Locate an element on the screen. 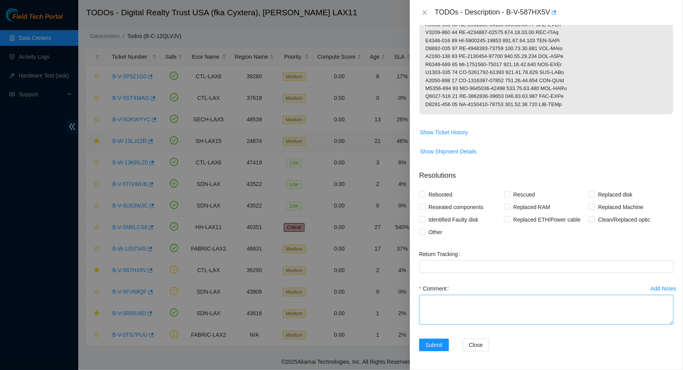 Image resolution: width=683 pixels, height=370 pixels. span: Replaced Machine is located at coordinates (621, 207).